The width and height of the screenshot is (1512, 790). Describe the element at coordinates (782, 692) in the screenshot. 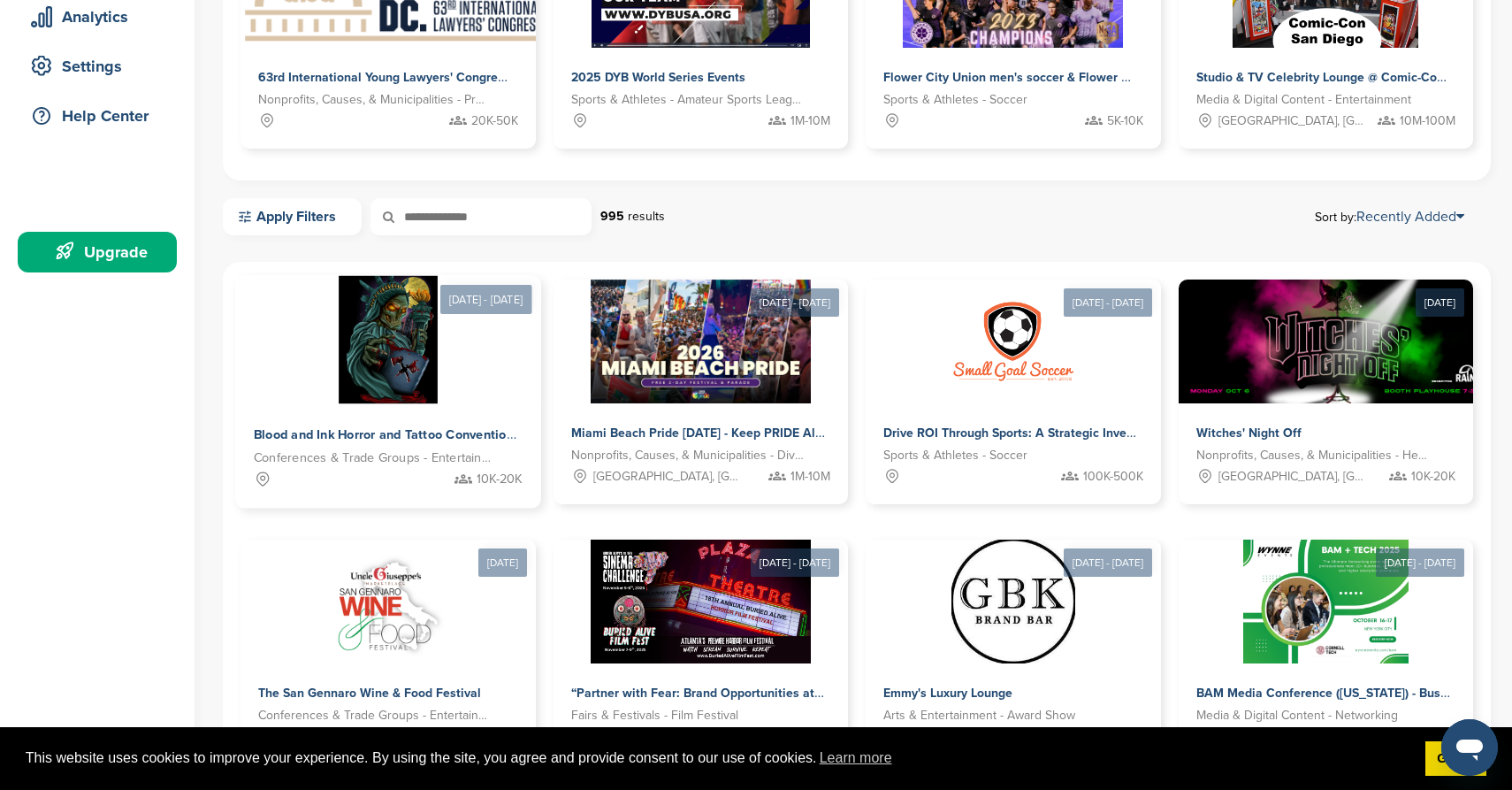

I see `span: “Partner with Fear: Brand Opportunities at the Buried Alive Film Festival”` at that location.